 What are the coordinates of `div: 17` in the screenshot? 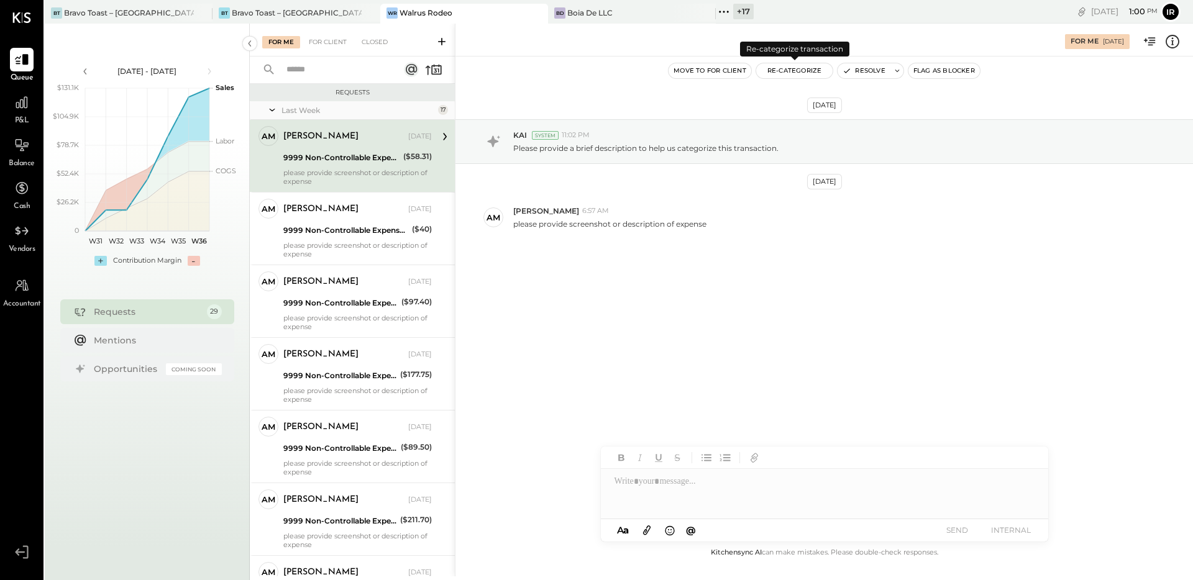 It's located at (443, 110).